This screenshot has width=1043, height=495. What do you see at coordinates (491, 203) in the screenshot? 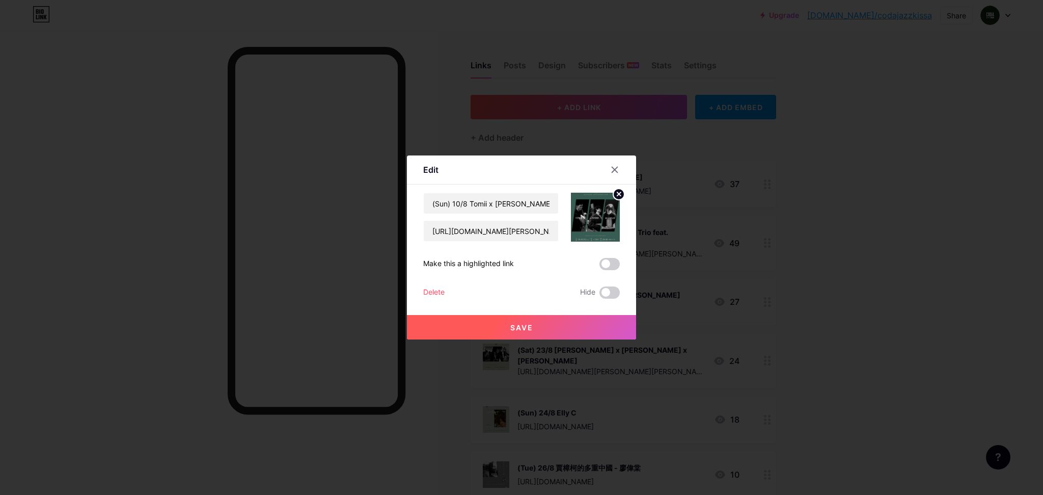
I see `input: Title` at bounding box center [491, 203].